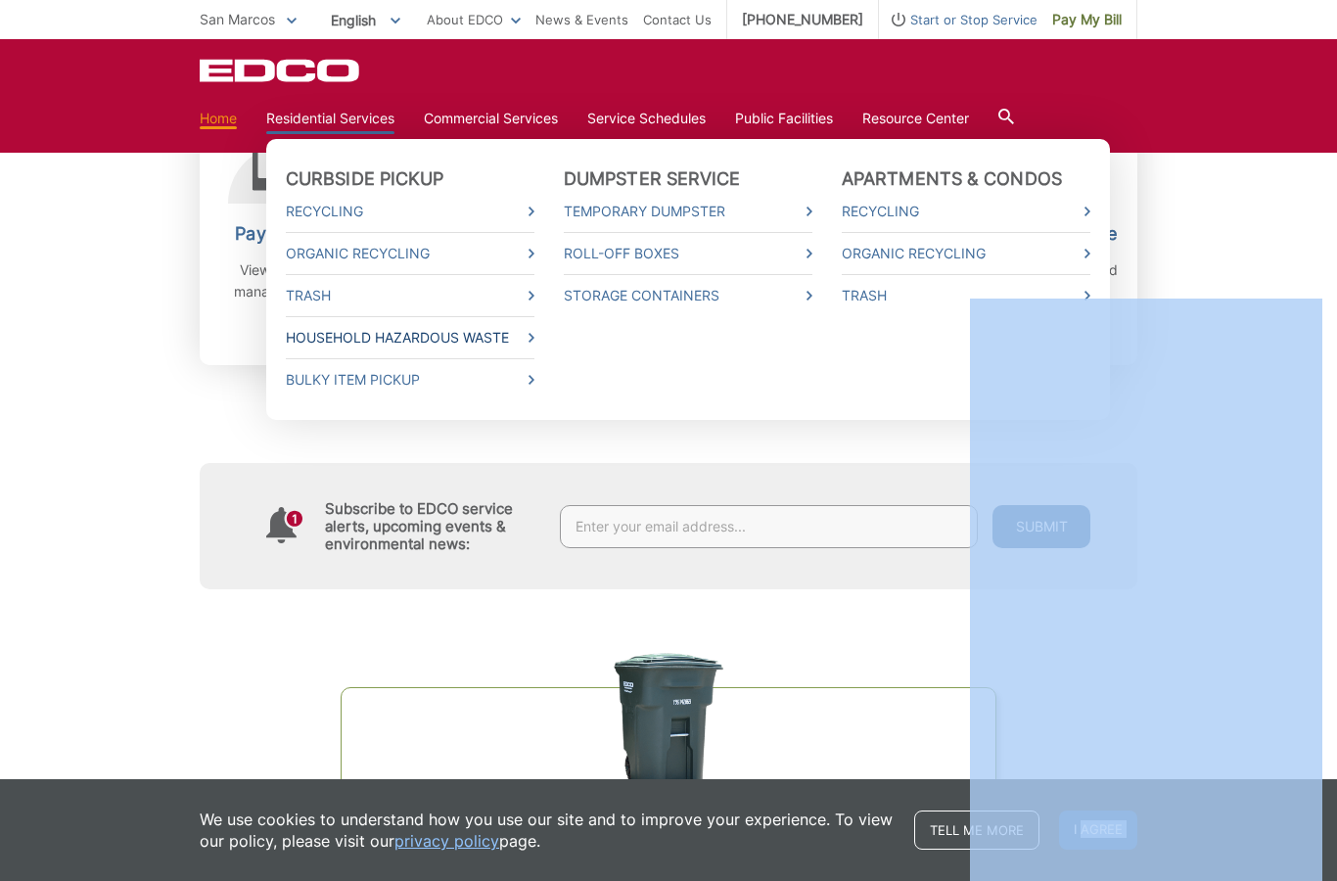 The height and width of the screenshot is (881, 1337). Describe the element at coordinates (688, 296) in the screenshot. I see `a: Storage Containers` at that location.